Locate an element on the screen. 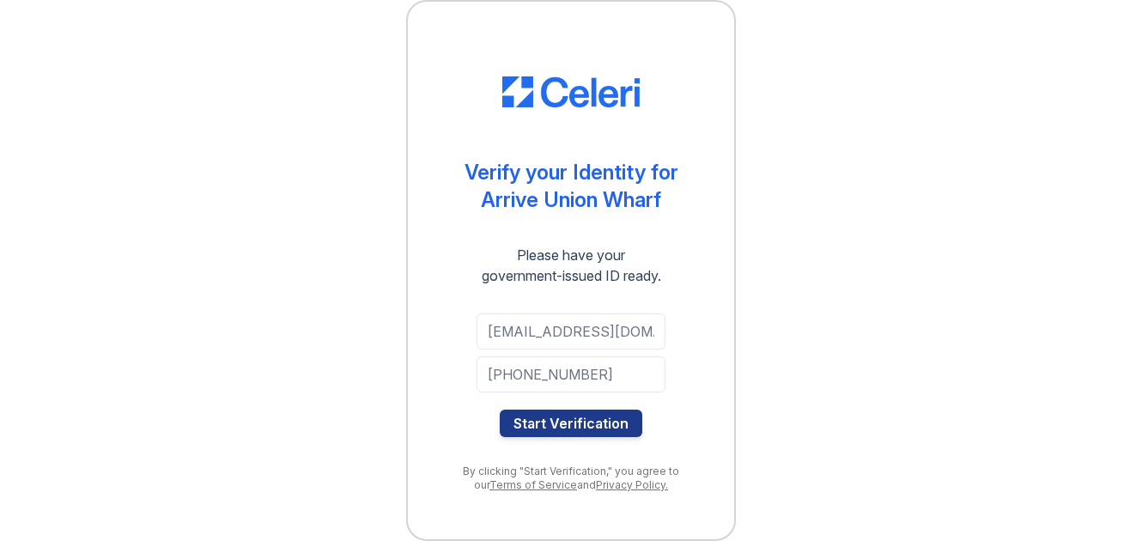 This screenshot has height=541, width=1142. div: Please have your government-issued ID ready. is located at coordinates (571, 265).